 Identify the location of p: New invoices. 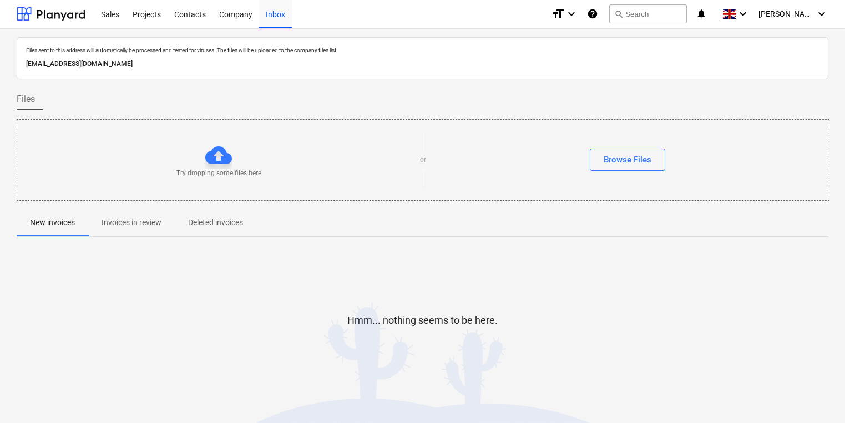
(52, 222).